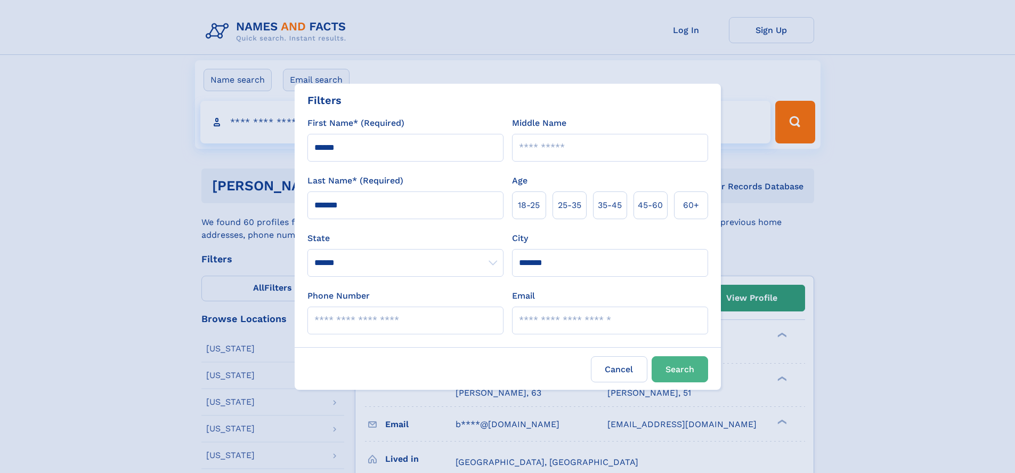 The width and height of the screenshot is (1015, 473). What do you see at coordinates (355, 181) in the screenshot?
I see `label: Last Name* (Required)` at bounding box center [355, 181].